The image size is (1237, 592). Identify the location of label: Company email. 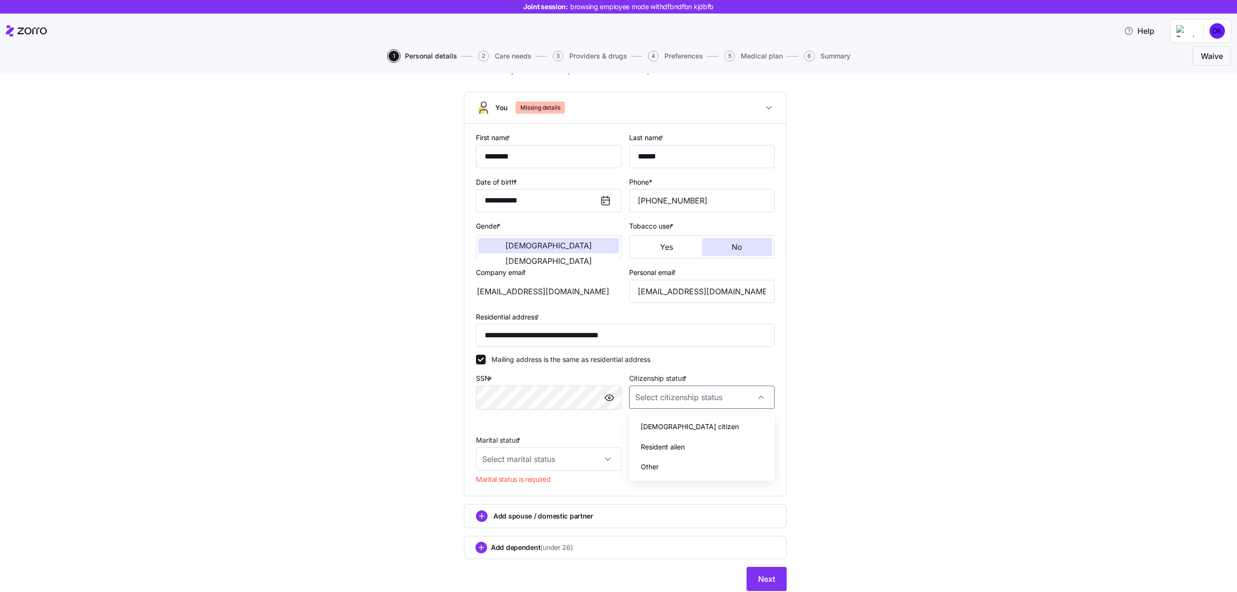
(502, 273).